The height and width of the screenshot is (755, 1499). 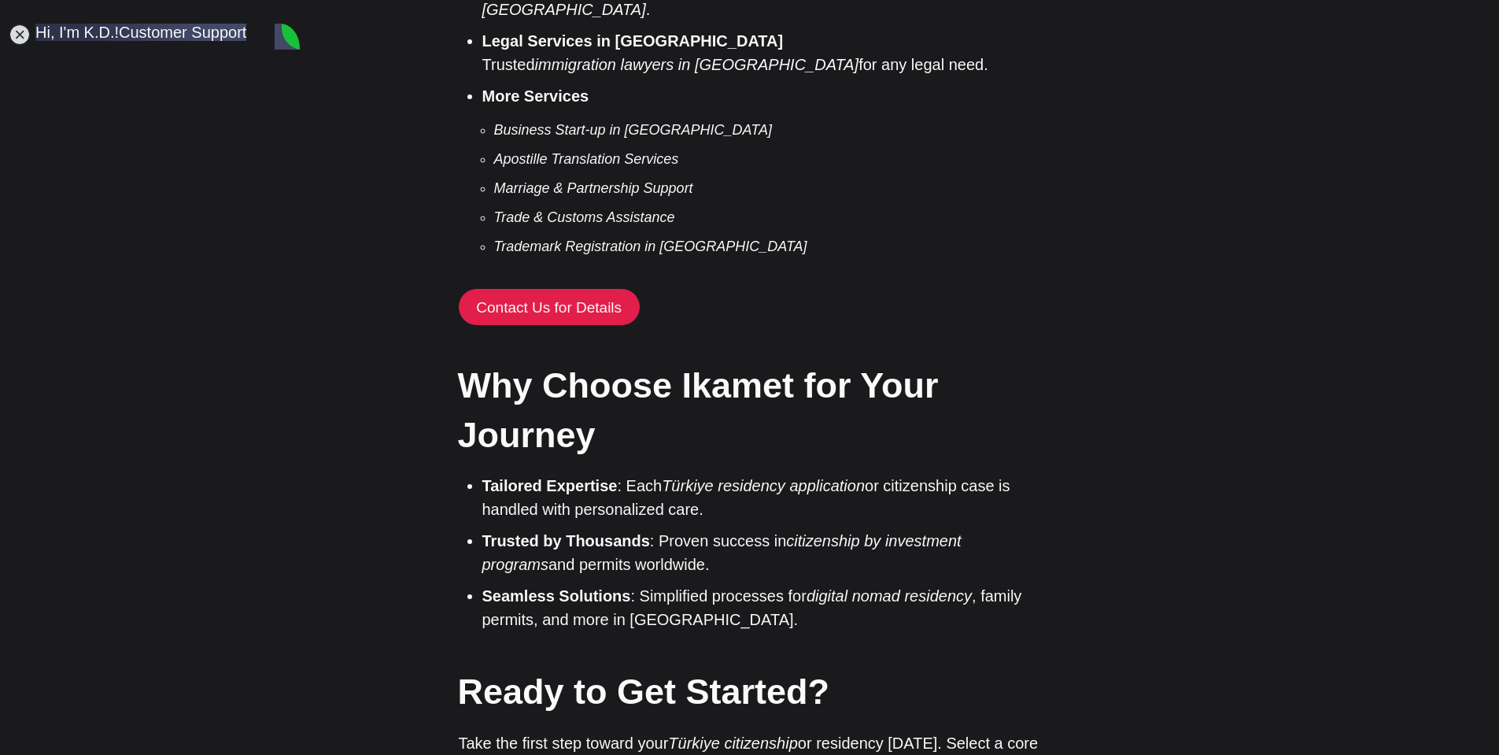 I want to click on em: Türkiye residency application, so click(x=763, y=486).